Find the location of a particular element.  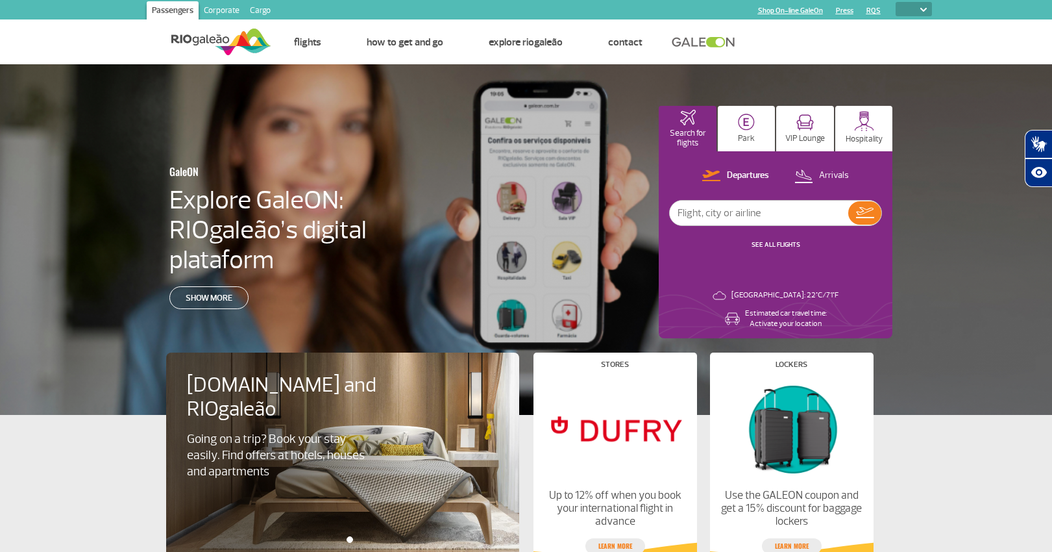

a: Explore RIOgaleão is located at coordinates (526, 42).